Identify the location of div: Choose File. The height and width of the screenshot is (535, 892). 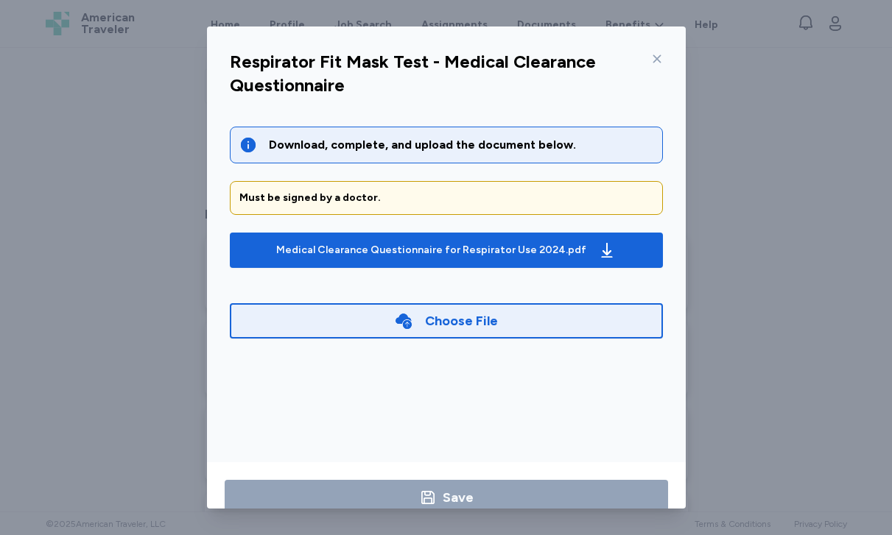
(461, 321).